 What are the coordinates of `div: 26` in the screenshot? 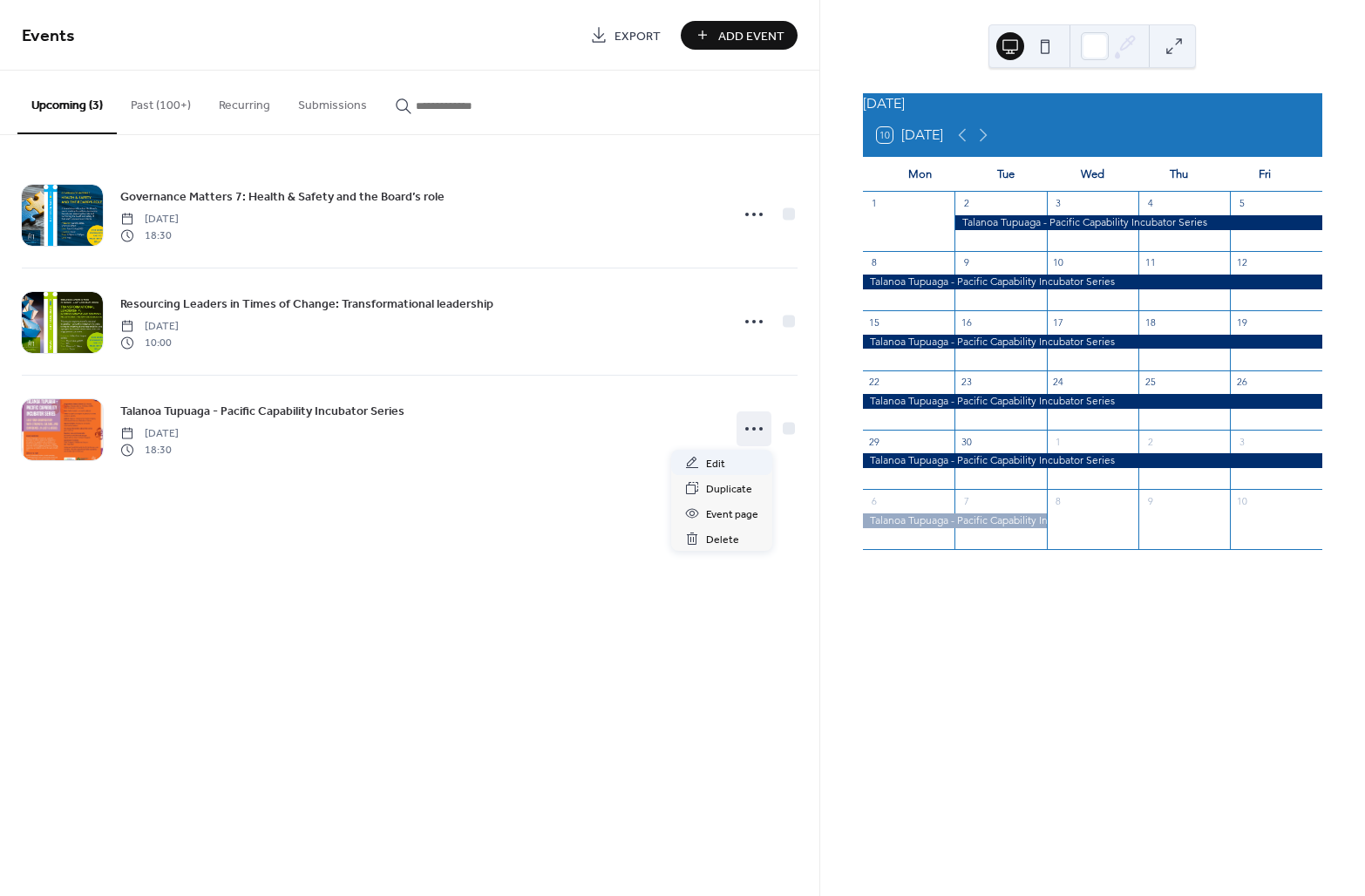 It's located at (1241, 382).